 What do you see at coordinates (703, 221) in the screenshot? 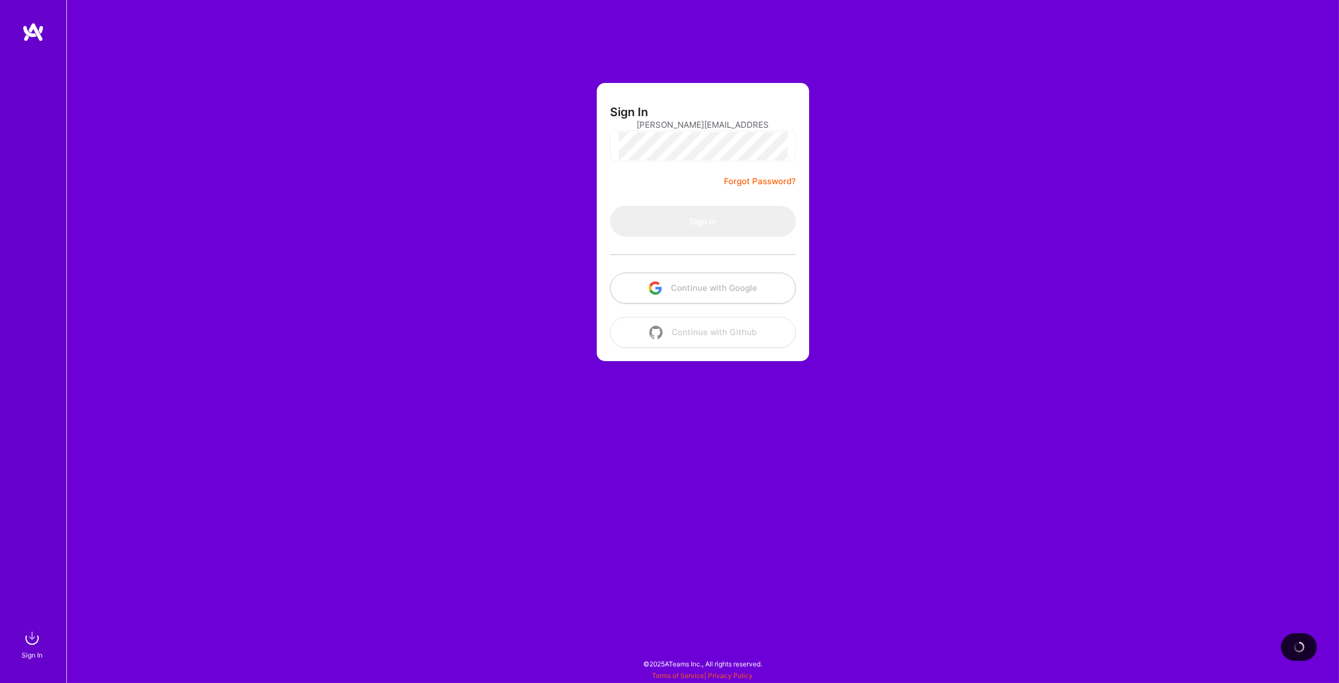
I see `button: Sign In` at bounding box center [703, 221].